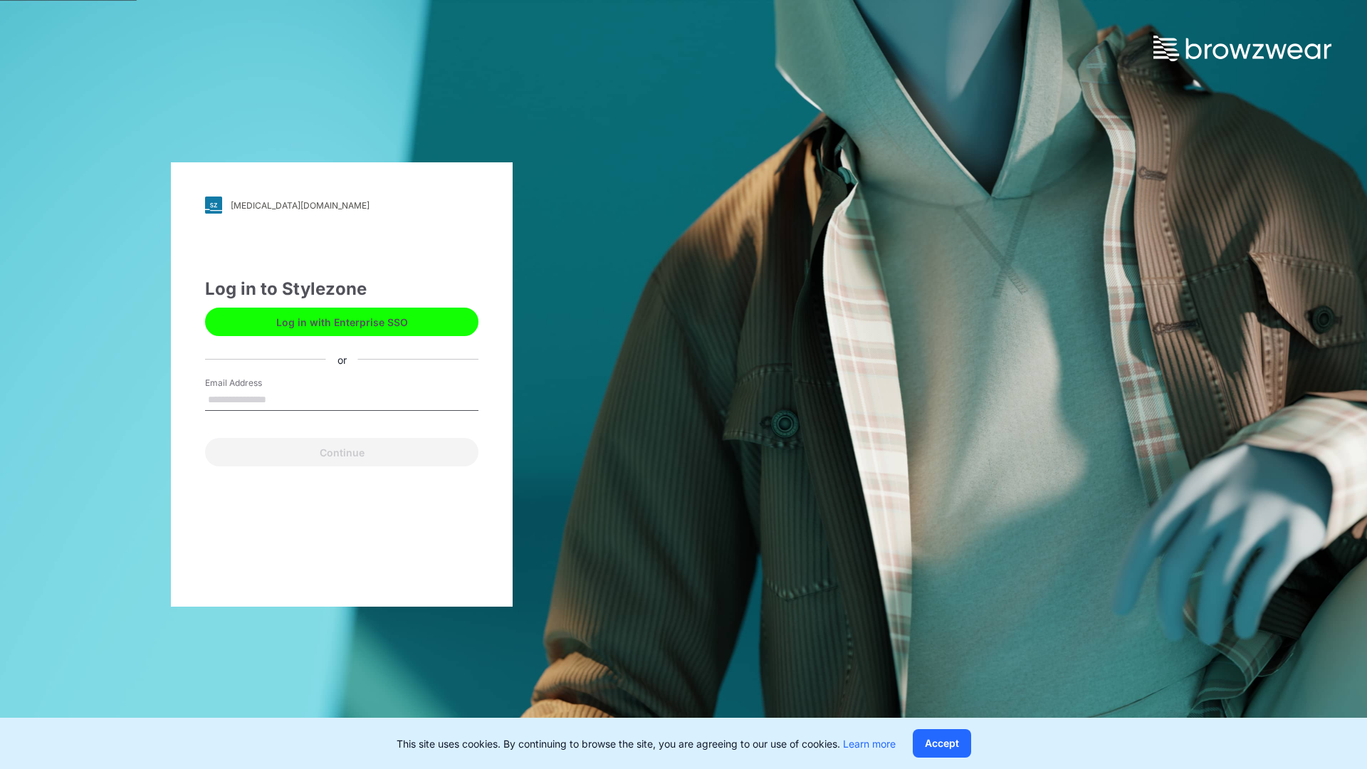 The width and height of the screenshot is (1367, 769). I want to click on a: Learn more, so click(870, 743).